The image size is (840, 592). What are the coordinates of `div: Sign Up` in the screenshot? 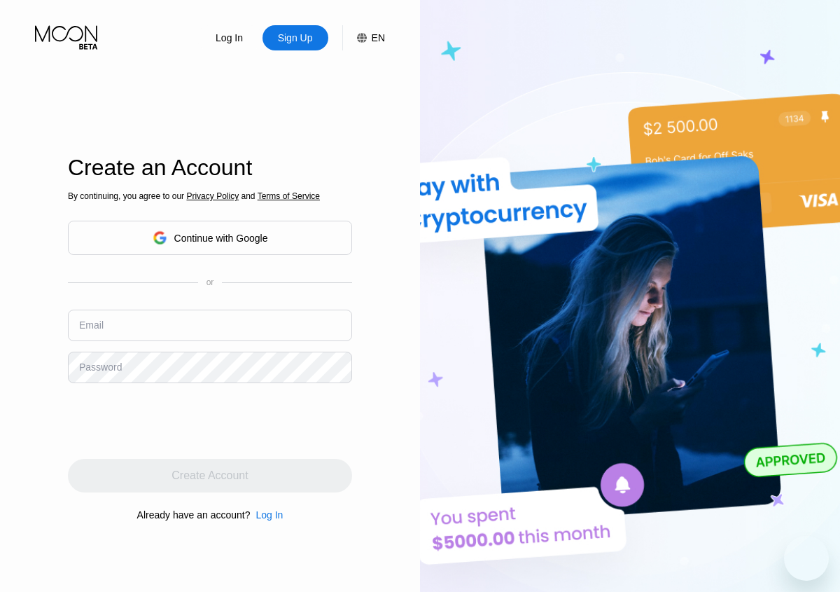 It's located at (295, 38).